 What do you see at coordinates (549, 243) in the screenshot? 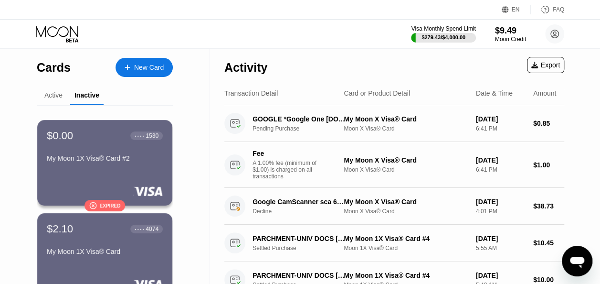
I see `div: $10.45` at bounding box center [549, 243].